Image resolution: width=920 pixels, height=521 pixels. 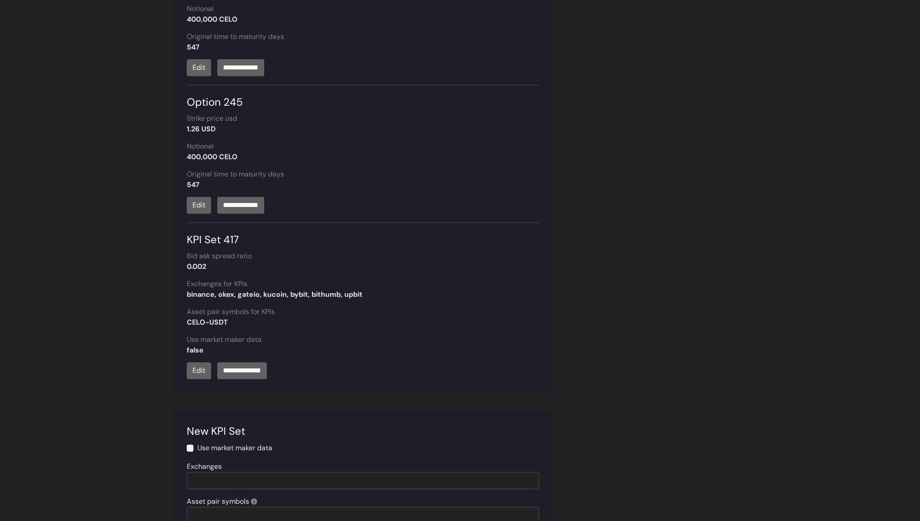 What do you see at coordinates (363, 235) in the screenshot?
I see `div: KPI Set 417` at bounding box center [363, 235].